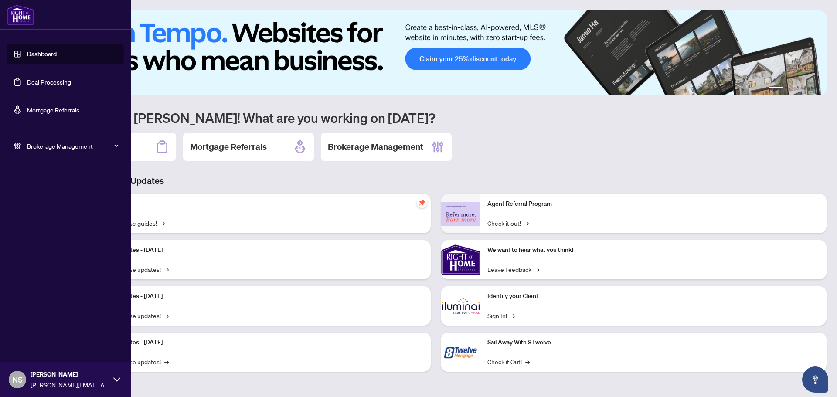 This screenshot has height=397, width=837. Describe the element at coordinates (49, 82) in the screenshot. I see `a: Deal Processing` at that location.